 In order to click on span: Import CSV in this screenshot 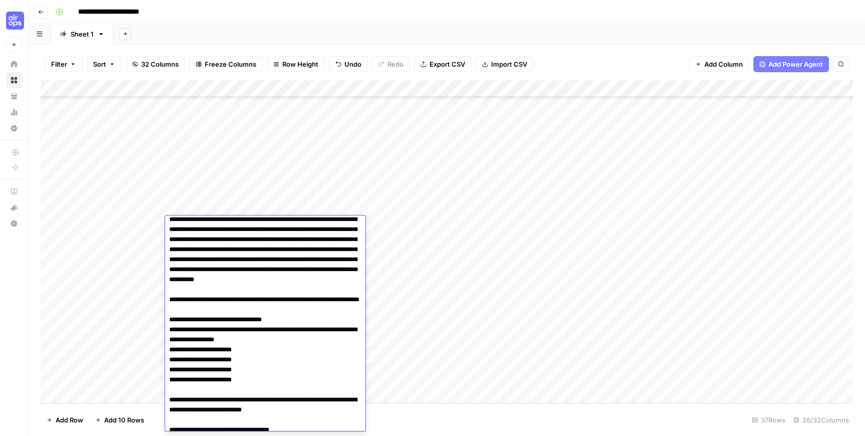, I will do `click(509, 64)`.